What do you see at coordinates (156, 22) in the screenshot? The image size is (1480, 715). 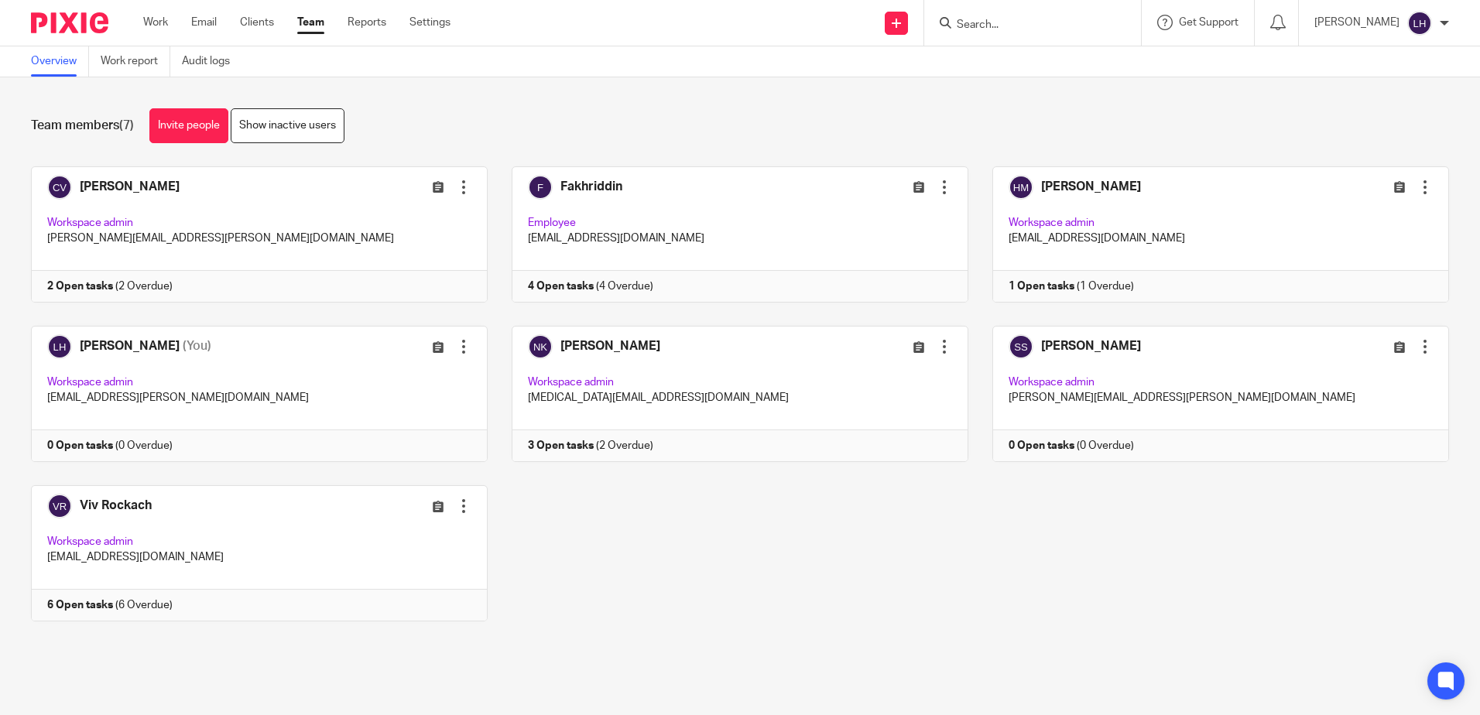 I see `a: Work` at bounding box center [156, 22].